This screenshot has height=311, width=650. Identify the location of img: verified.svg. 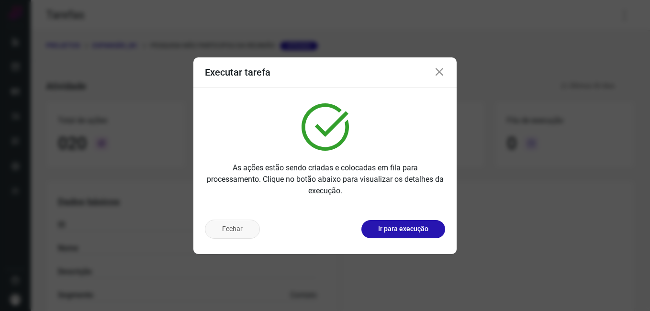
(325, 127).